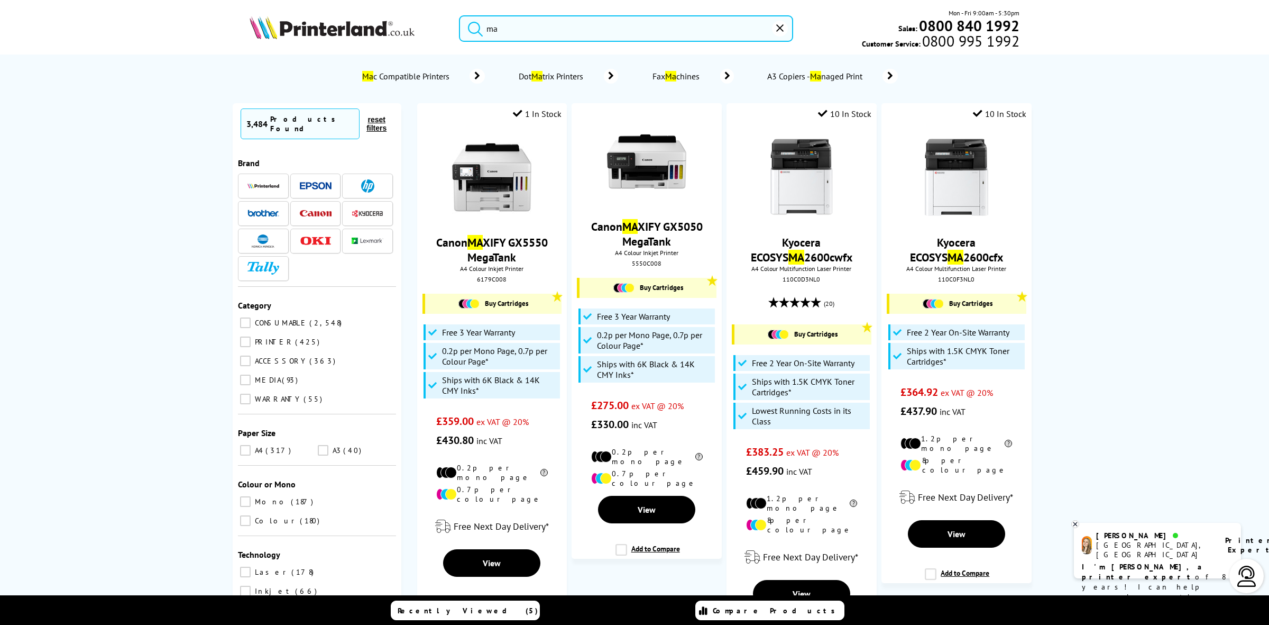 The height and width of the screenshot is (625, 1269). I want to click on span: A3 Copiers - naged Print, so click(816, 76).